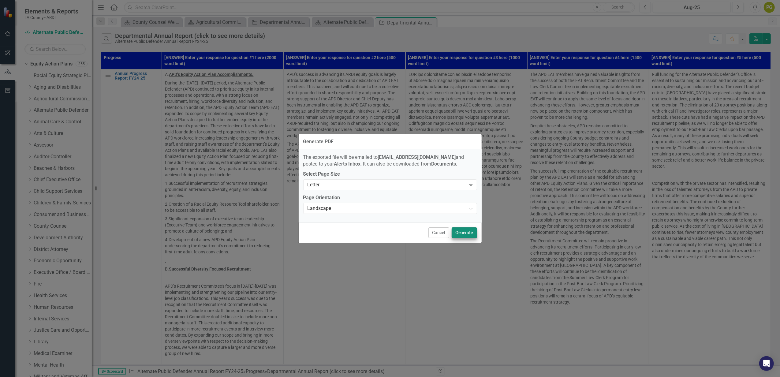 This screenshot has height=377, width=780. What do you see at coordinates (383, 161) in the screenshot?
I see `span: The exported file will be emailed to and posted to your . It can also be downloaded from .` at bounding box center [383, 161].